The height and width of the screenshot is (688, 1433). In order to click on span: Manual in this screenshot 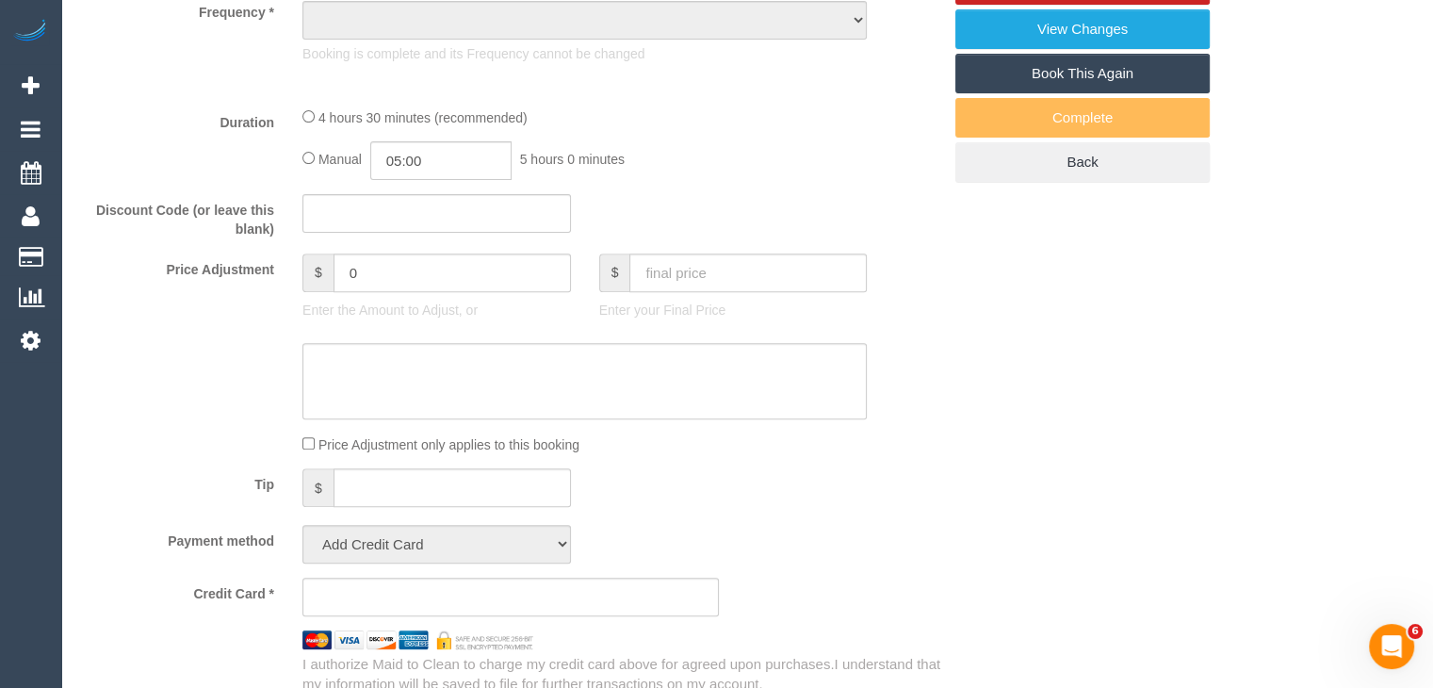, I will do `click(340, 159)`.